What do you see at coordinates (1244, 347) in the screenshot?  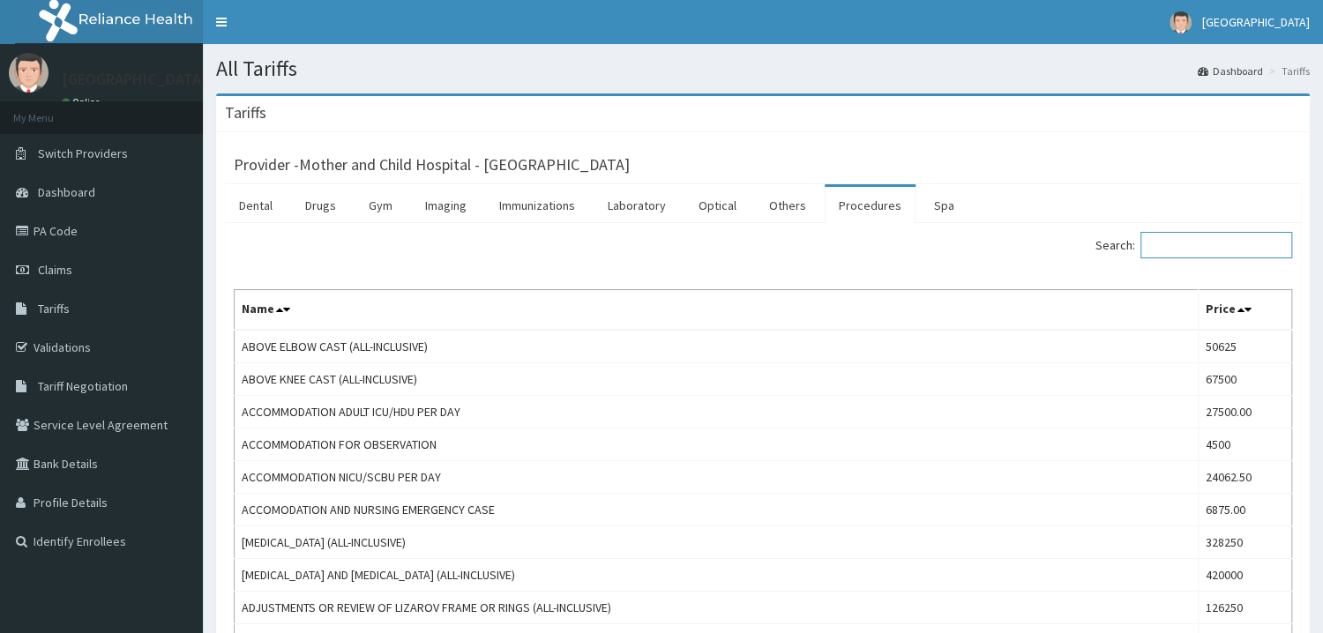 I see `td: 50625` at bounding box center [1244, 347].